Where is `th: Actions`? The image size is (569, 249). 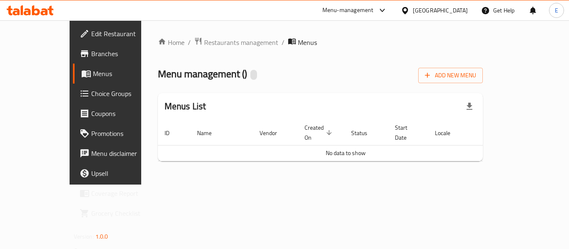
th: Actions is located at coordinates (502, 133).